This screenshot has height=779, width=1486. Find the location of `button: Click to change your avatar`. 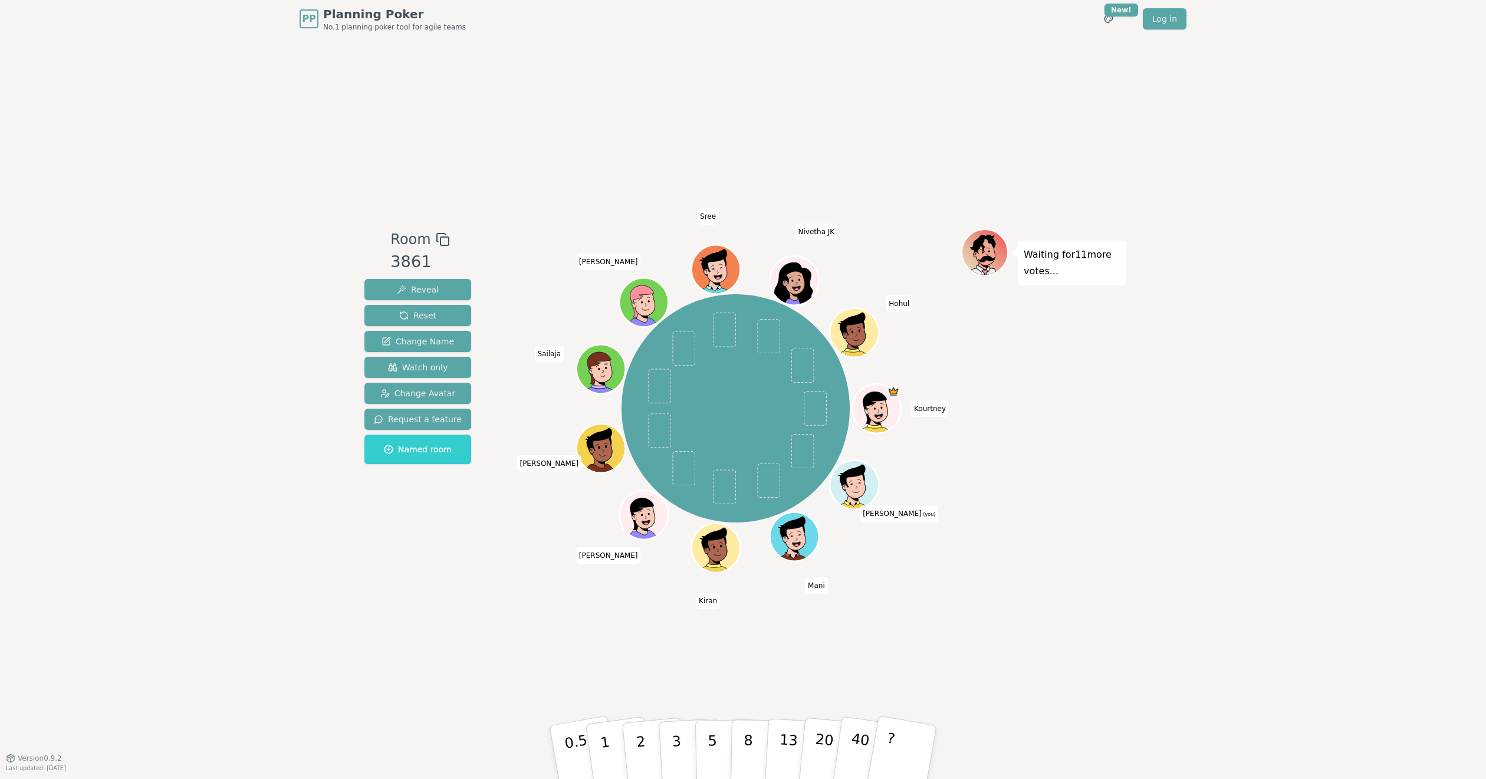

button: Click to change your avatar is located at coordinates (854, 484).